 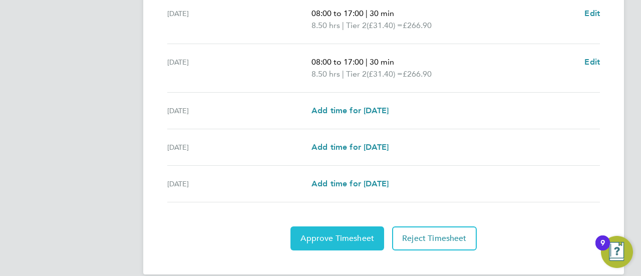 What do you see at coordinates (617, 252) in the screenshot?
I see `button: Open Resource Center, 9 new notifications` at bounding box center [617, 252].